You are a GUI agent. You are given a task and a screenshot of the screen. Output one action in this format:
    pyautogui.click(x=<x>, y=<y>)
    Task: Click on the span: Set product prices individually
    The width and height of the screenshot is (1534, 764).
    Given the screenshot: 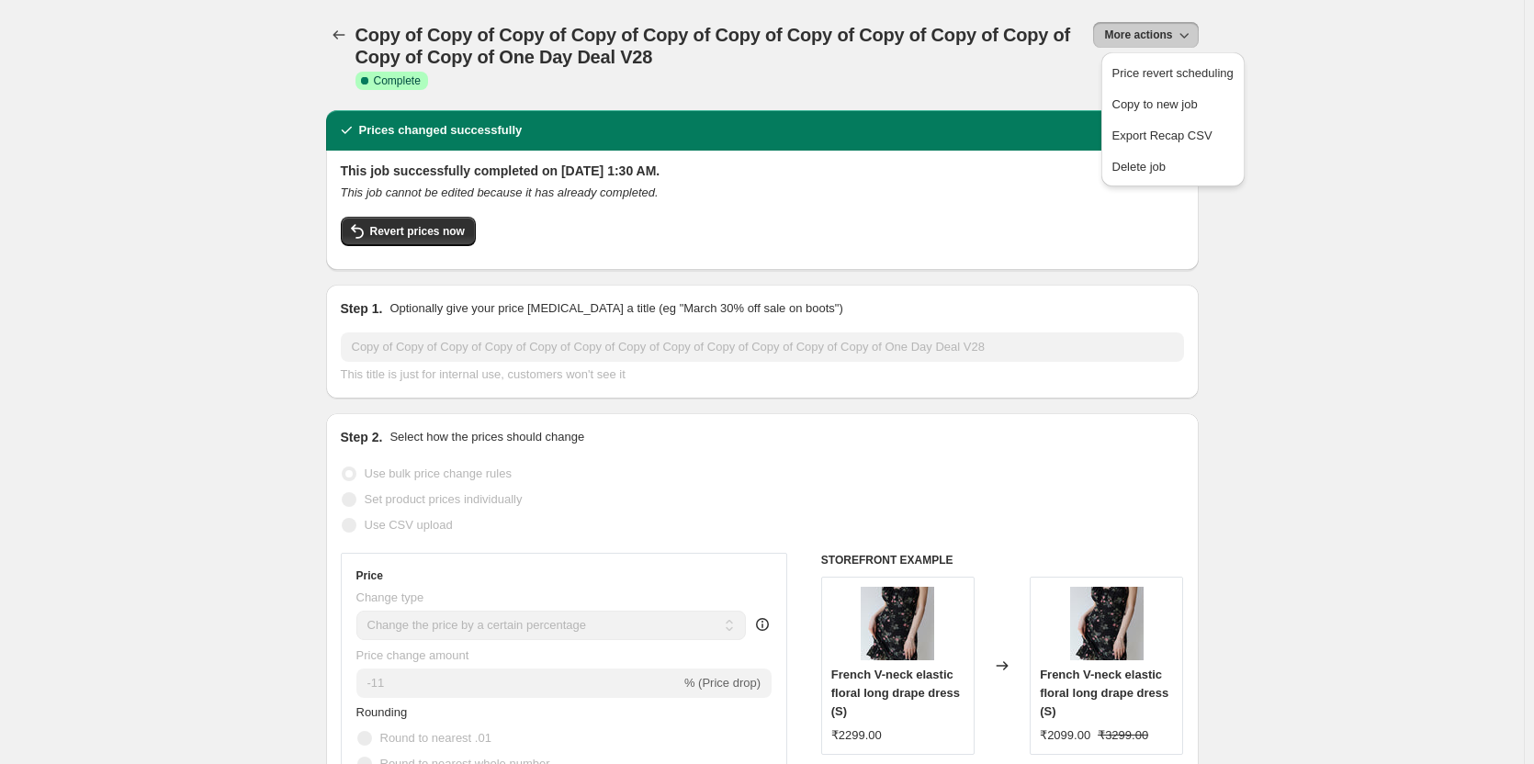 What is the action you would take?
    pyautogui.click(x=444, y=499)
    